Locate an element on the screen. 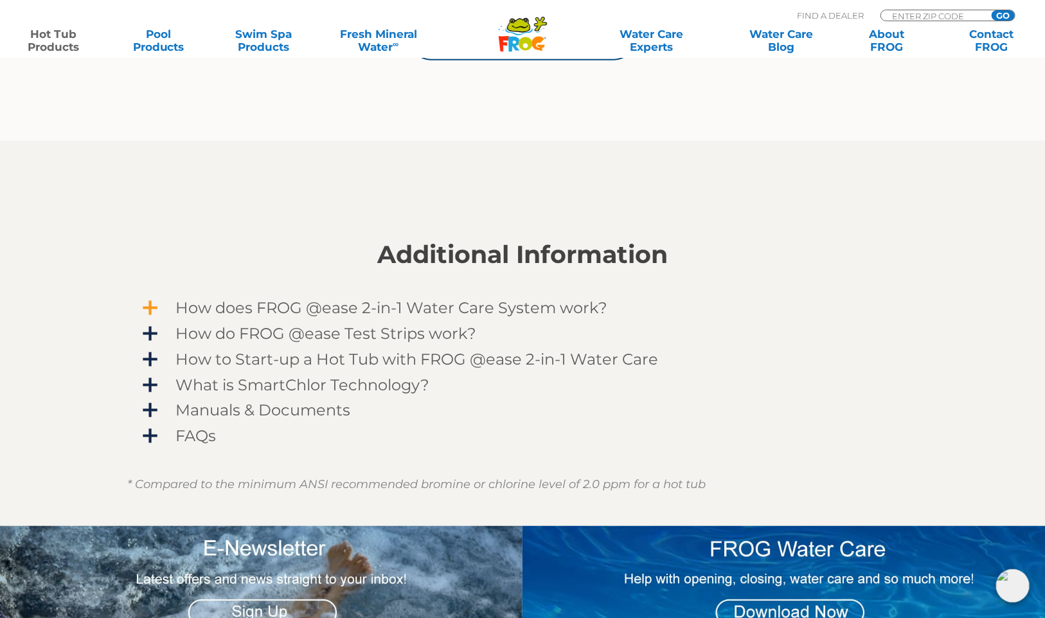 This screenshot has height=618, width=1045. img: openIcon is located at coordinates (1013, 586).